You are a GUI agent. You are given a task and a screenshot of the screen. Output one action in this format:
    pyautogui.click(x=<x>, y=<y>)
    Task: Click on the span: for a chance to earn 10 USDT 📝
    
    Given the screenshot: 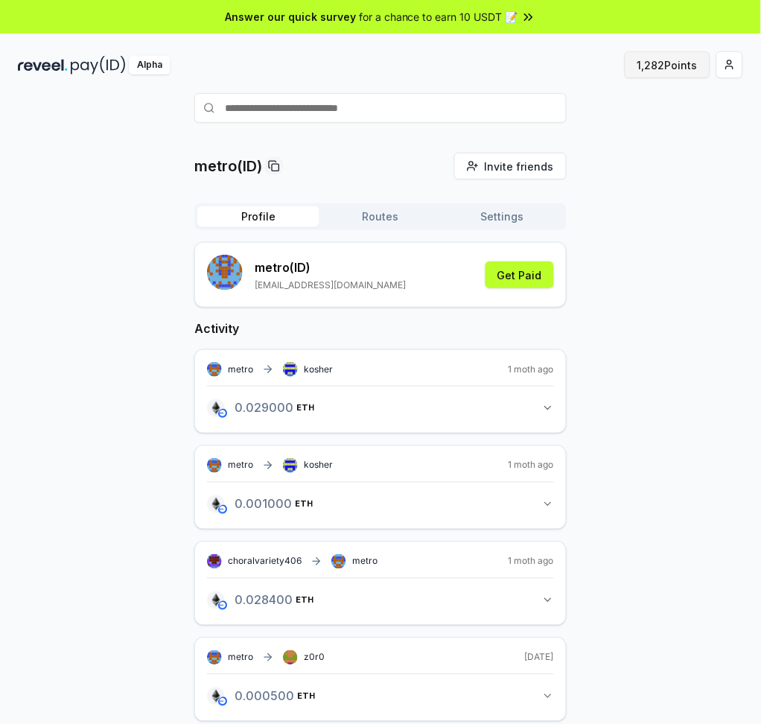 What is the action you would take?
    pyautogui.click(x=438, y=16)
    